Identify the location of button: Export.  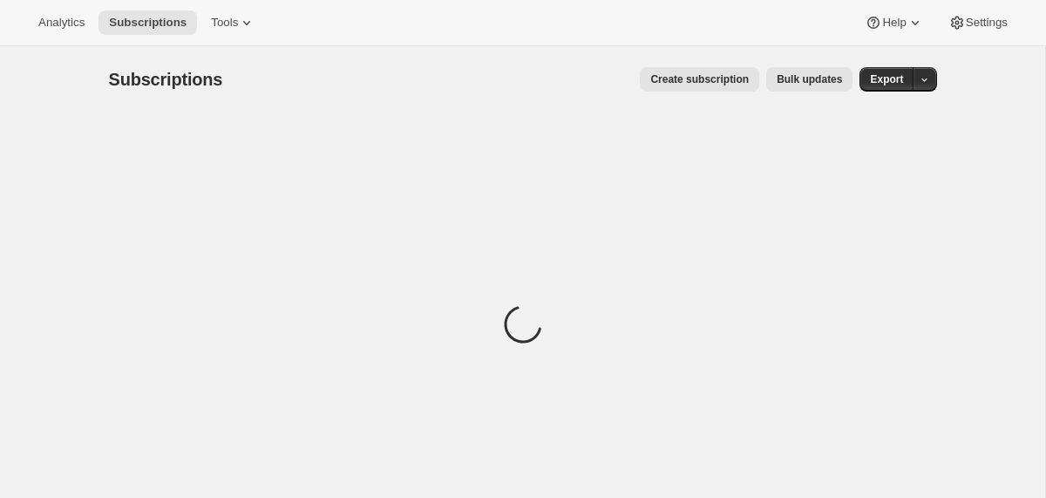
(887, 79).